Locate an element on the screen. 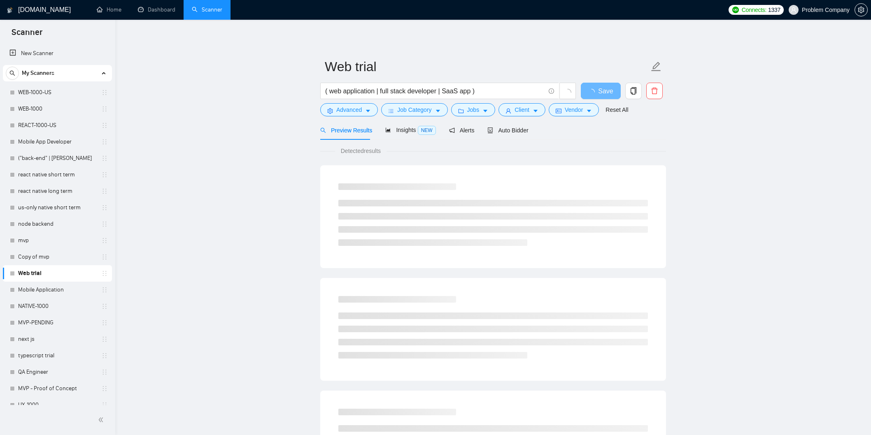 This screenshot has width=871, height=435. span: notification is located at coordinates (452, 130).